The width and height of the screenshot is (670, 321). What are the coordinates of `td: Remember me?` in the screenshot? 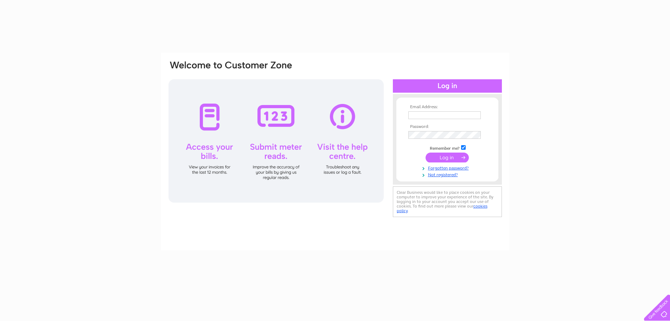 It's located at (448, 147).